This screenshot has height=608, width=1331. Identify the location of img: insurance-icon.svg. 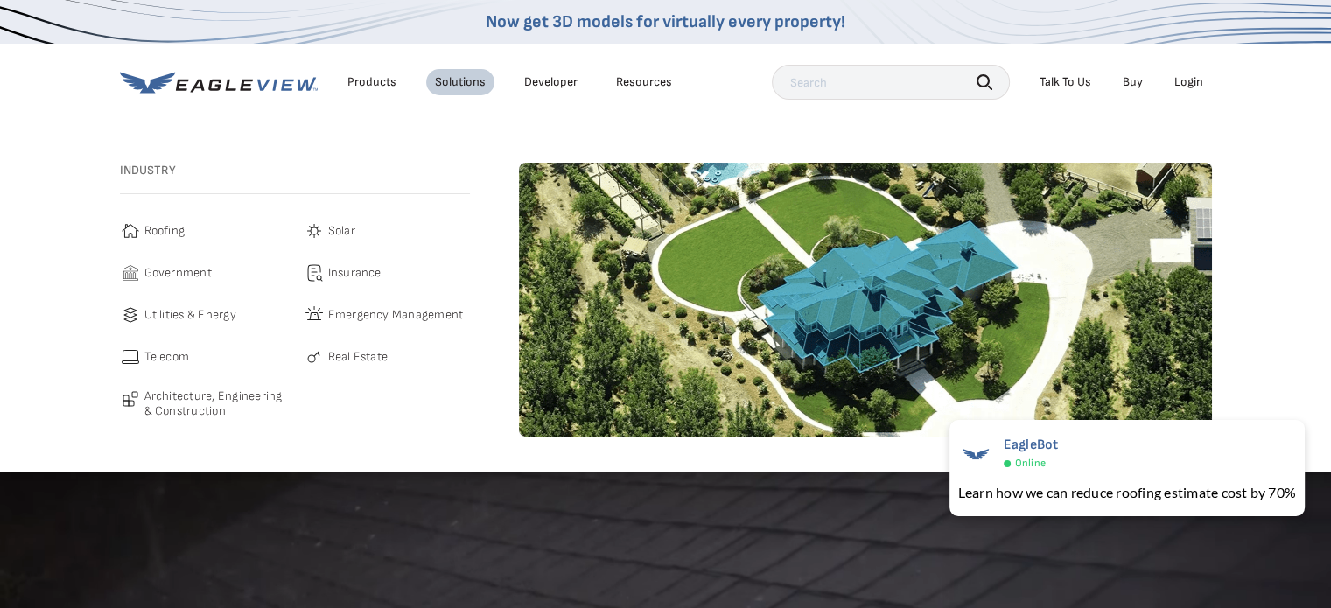
(314, 273).